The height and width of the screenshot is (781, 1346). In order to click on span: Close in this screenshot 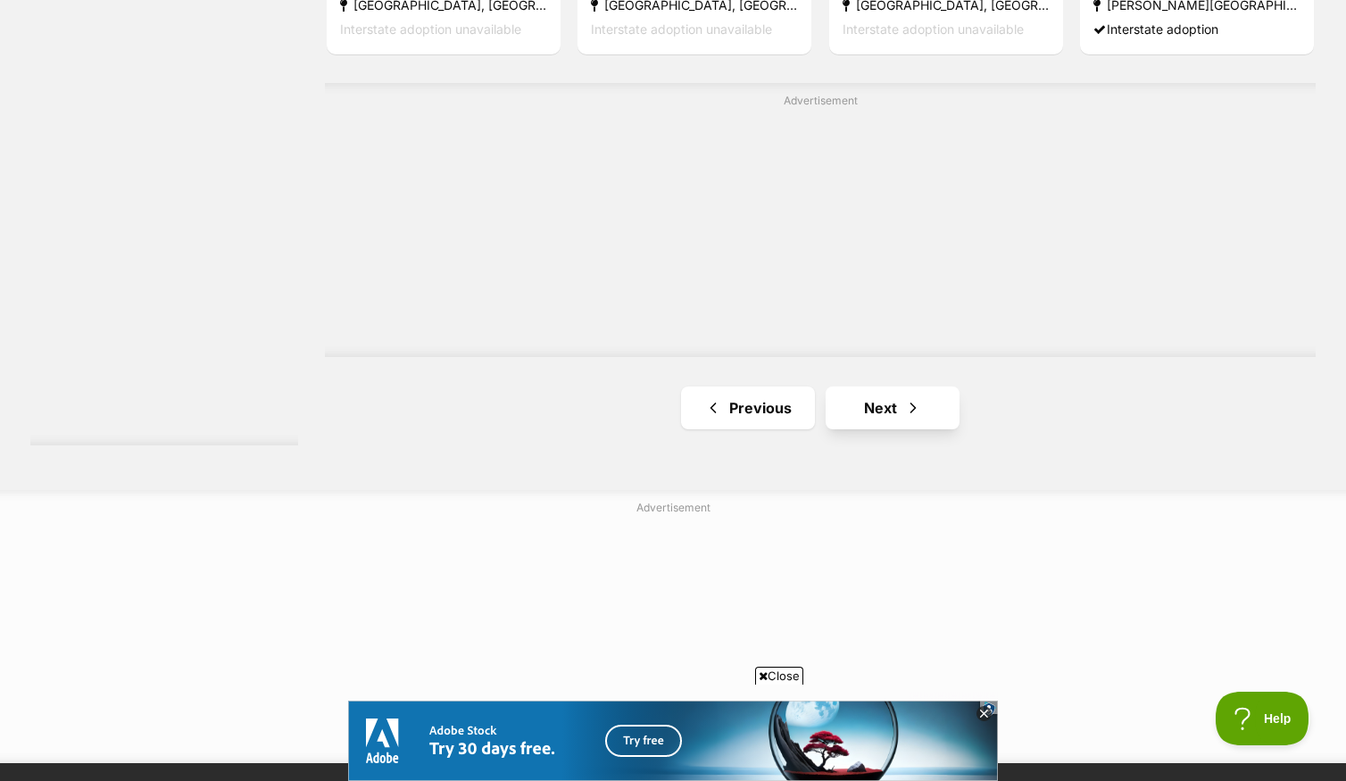, I will do `click(779, 676)`.